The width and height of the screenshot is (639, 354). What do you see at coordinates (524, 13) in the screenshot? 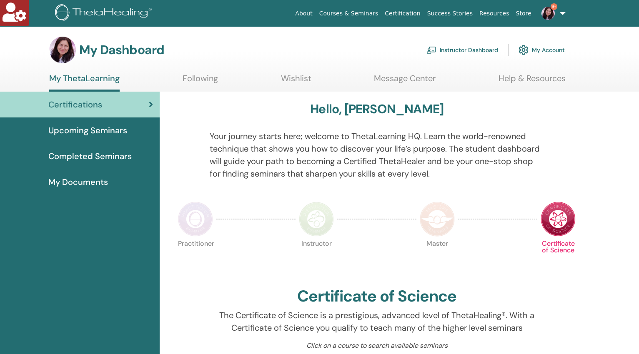
I see `a: Store` at bounding box center [524, 13].